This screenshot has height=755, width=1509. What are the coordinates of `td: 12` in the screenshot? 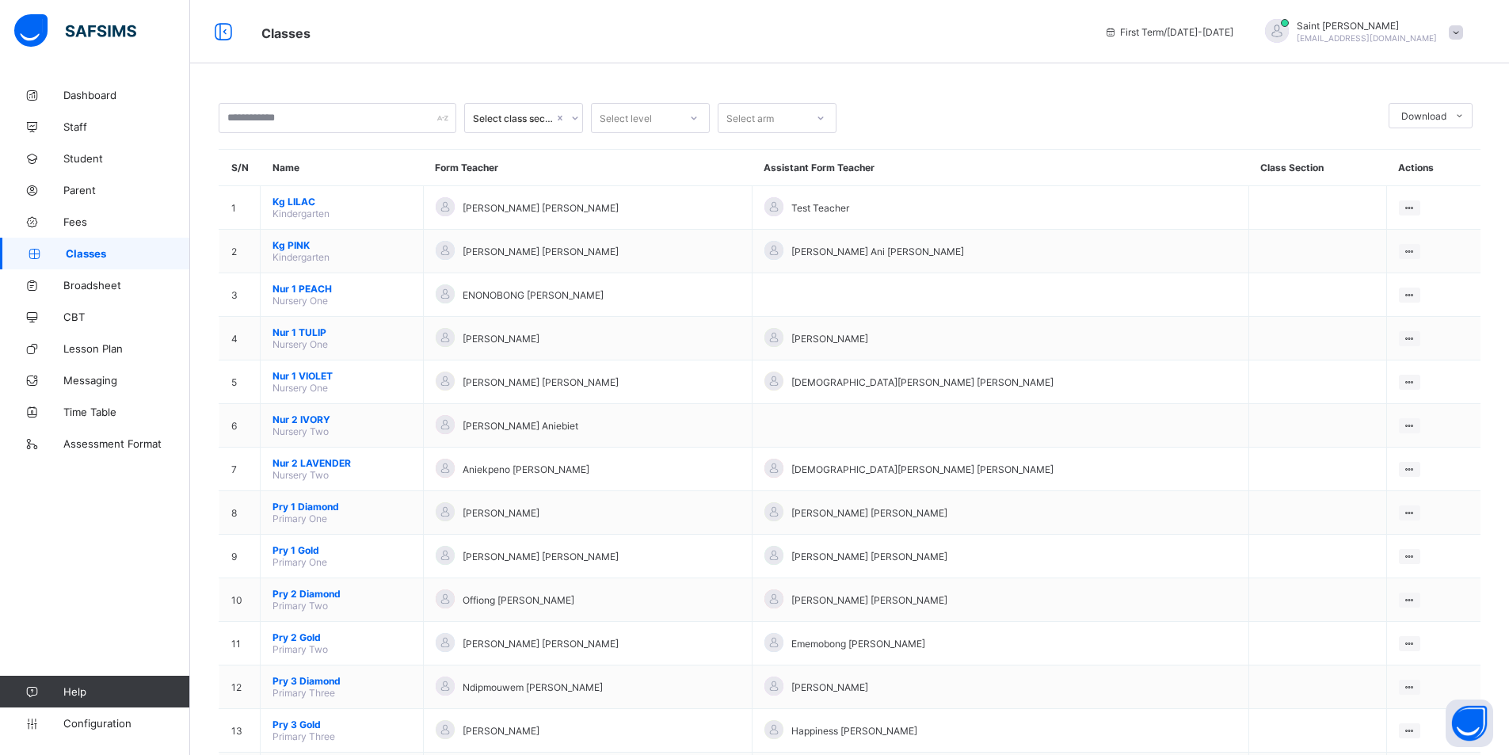 It's located at (240, 687).